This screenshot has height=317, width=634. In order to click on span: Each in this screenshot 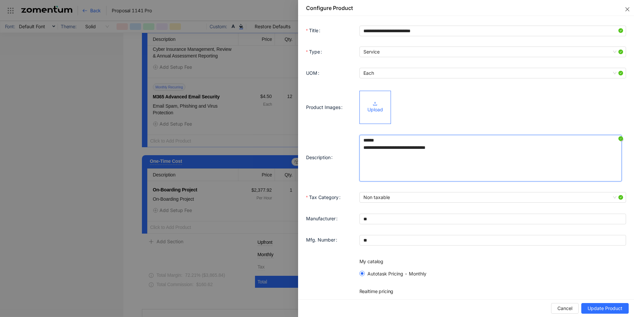, I will do `click(493, 73)`.